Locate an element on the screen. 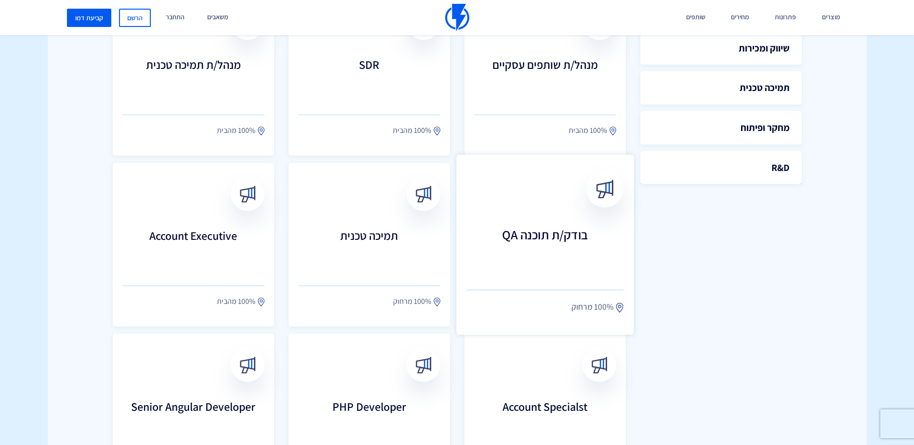  h3: SDR is located at coordinates (369, 78).